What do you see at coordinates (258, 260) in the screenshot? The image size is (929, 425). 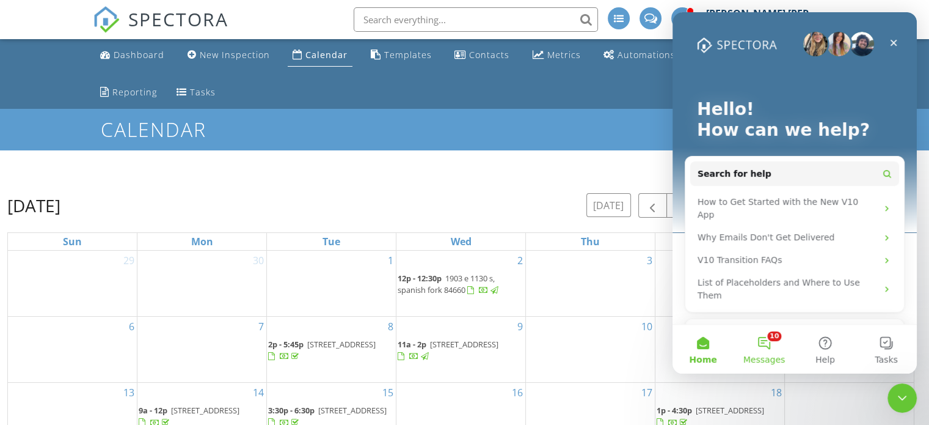 I see `a: Go to June 30, 2025` at bounding box center [258, 260].